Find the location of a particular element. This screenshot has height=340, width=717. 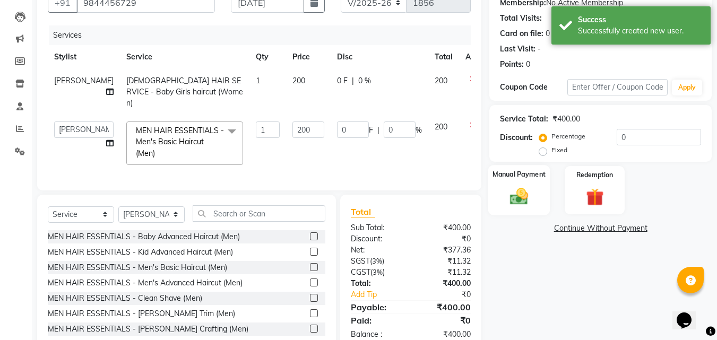

span: 0 F is located at coordinates (342, 81).